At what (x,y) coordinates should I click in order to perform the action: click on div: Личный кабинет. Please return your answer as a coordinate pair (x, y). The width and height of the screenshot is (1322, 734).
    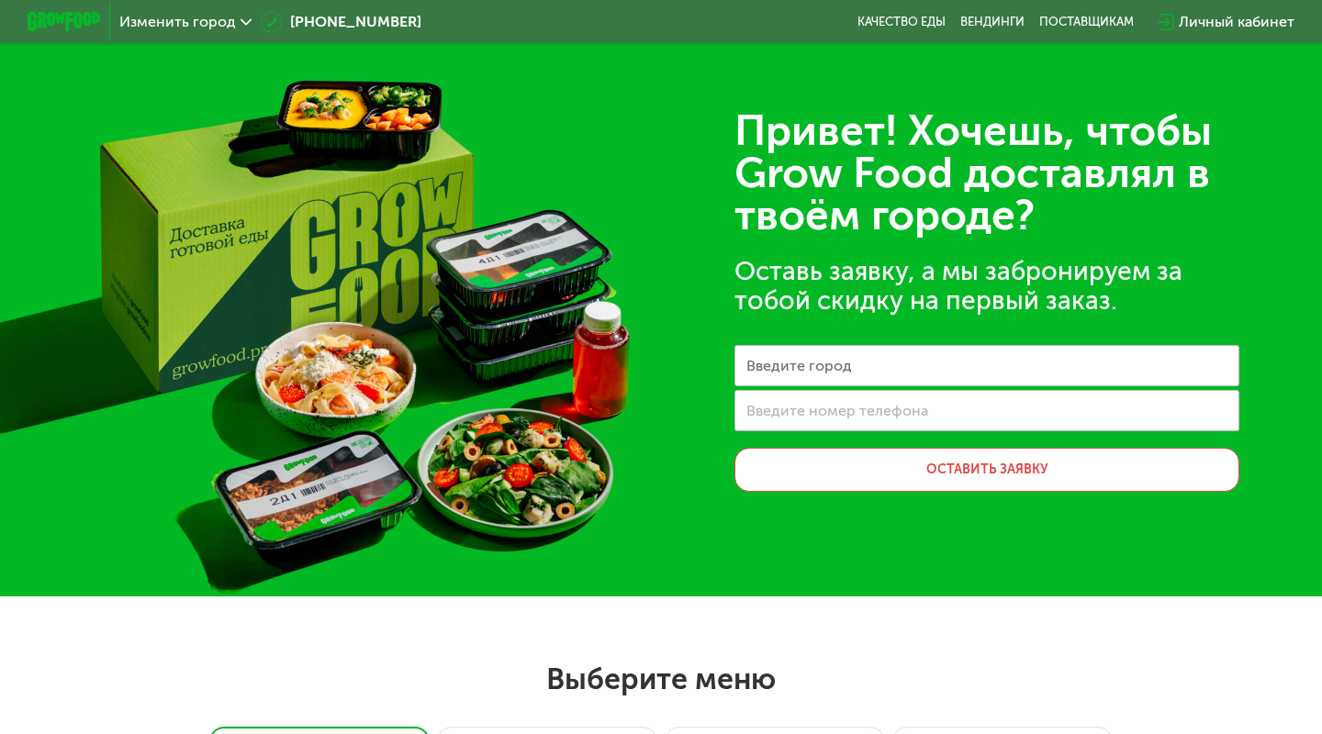
    Looking at the image, I should click on (1237, 22).